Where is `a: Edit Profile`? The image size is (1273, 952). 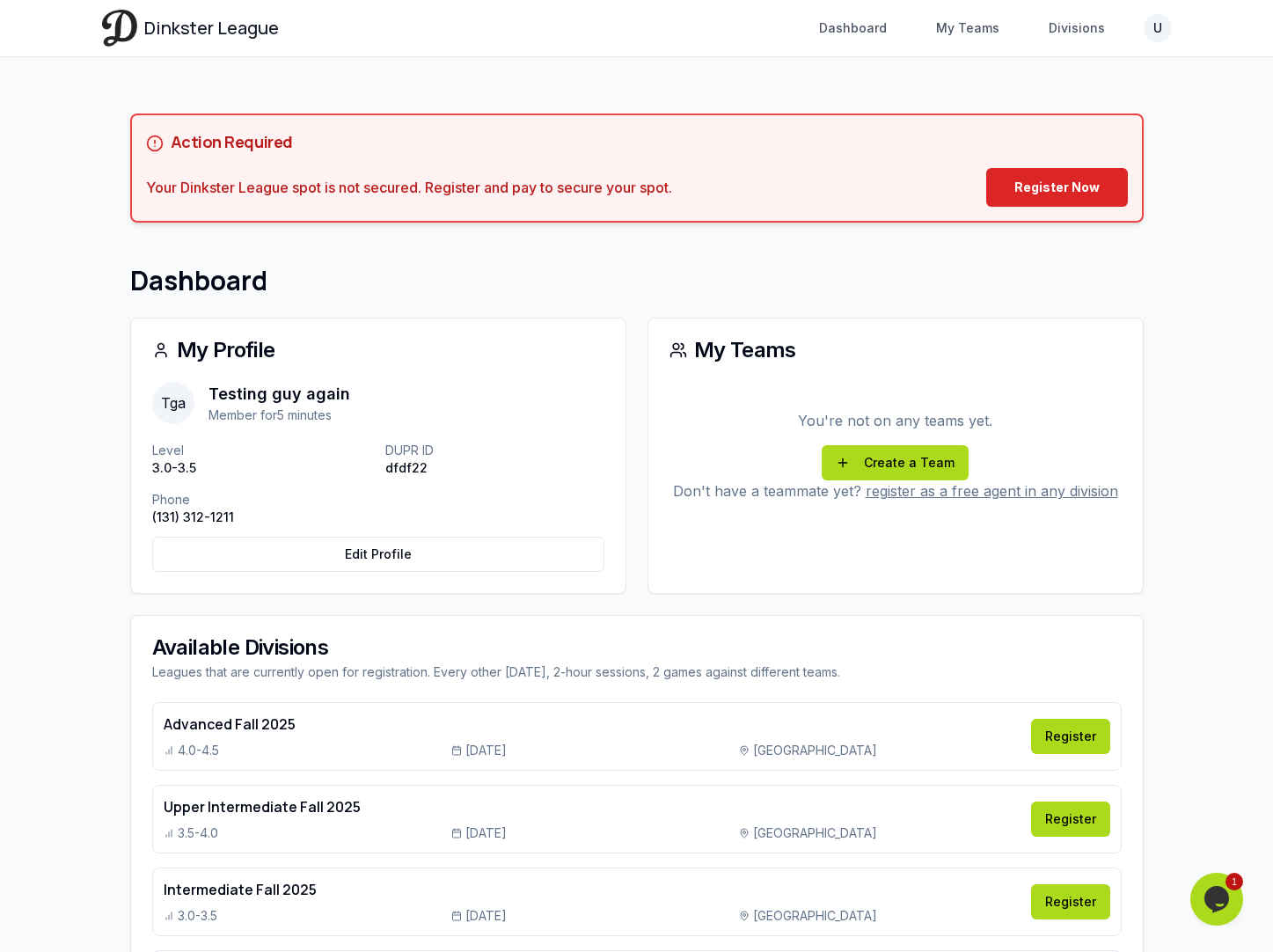
a: Edit Profile is located at coordinates (378, 554).